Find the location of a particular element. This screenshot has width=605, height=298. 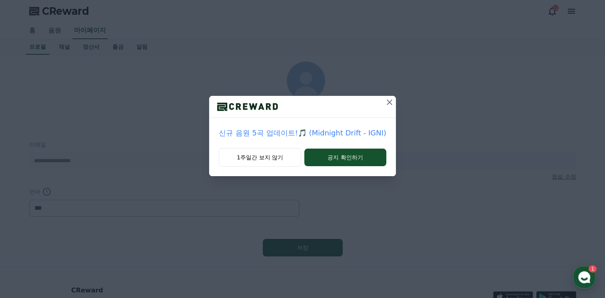

p: 신규 음원 5곡 업데이트!🎵 (Midnight Drift - IGNI) is located at coordinates (302, 133).